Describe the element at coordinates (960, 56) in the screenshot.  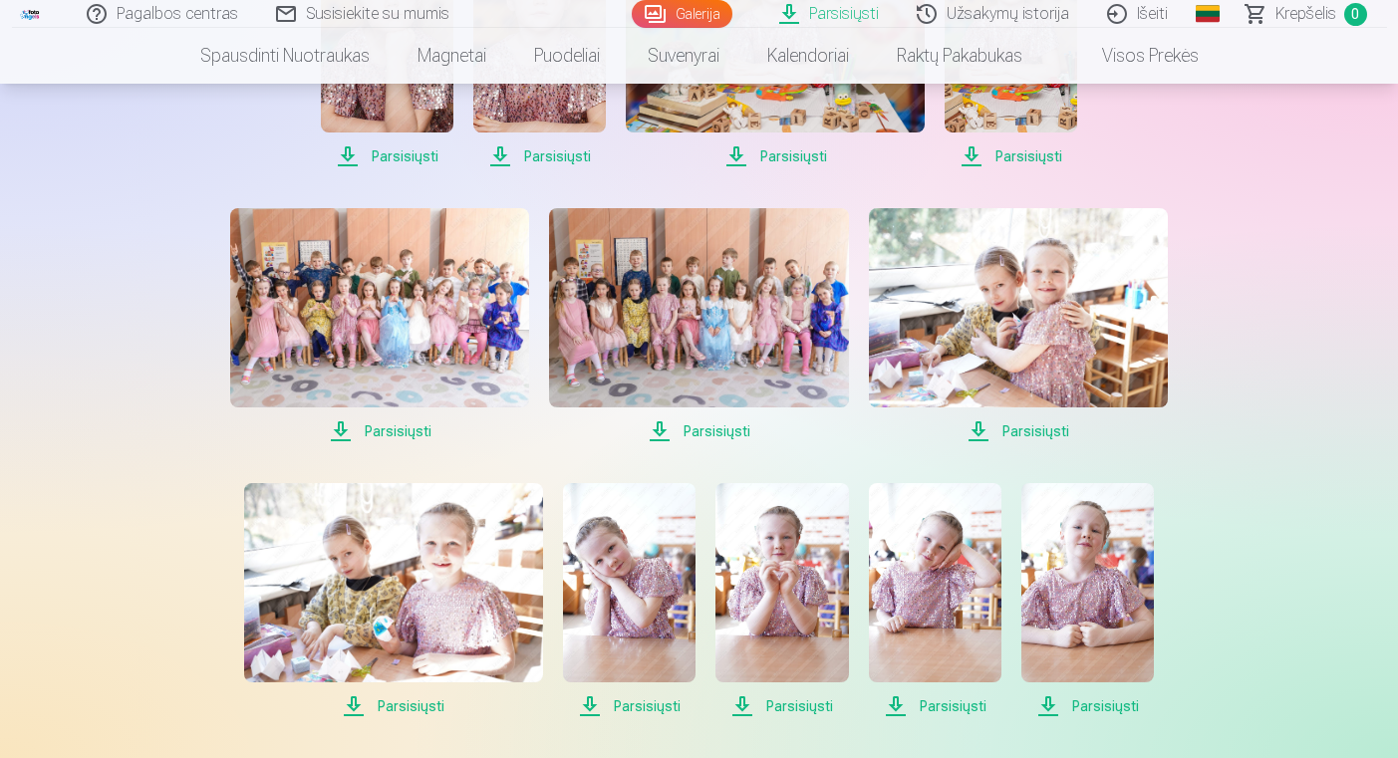
I see `a: Raktų pakabukas` at that location.